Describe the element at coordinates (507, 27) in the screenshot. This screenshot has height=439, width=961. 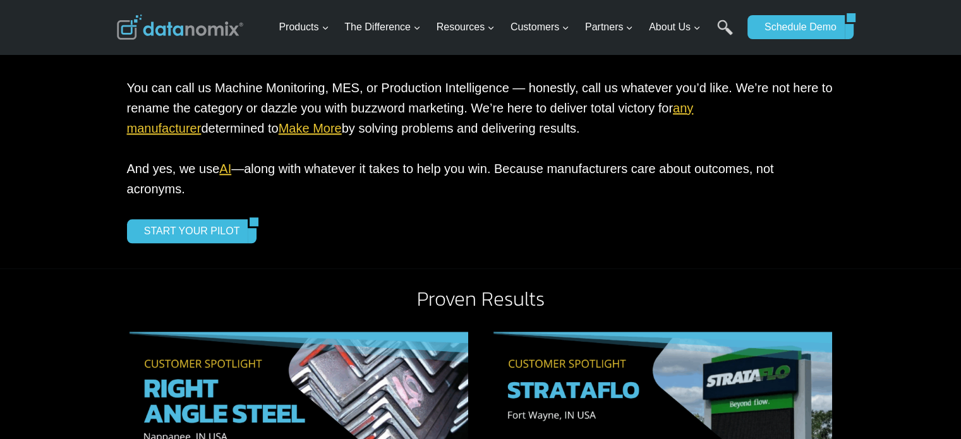
I see `nav: Primary Navigation` at that location.